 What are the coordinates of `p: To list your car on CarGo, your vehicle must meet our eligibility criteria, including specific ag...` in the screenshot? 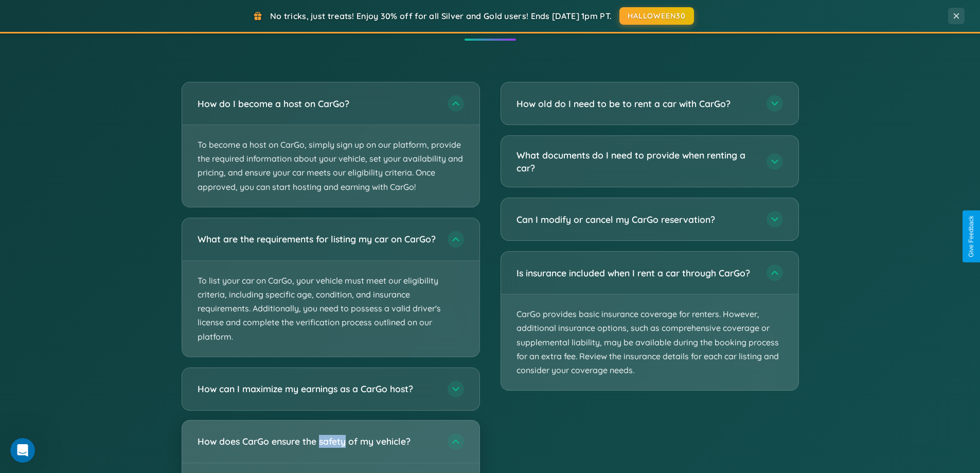 It's located at (331, 309).